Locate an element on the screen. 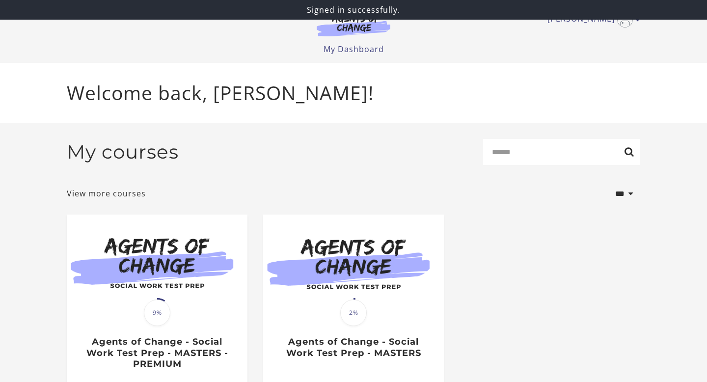 The image size is (707, 382). span: 9% is located at coordinates (157, 313).